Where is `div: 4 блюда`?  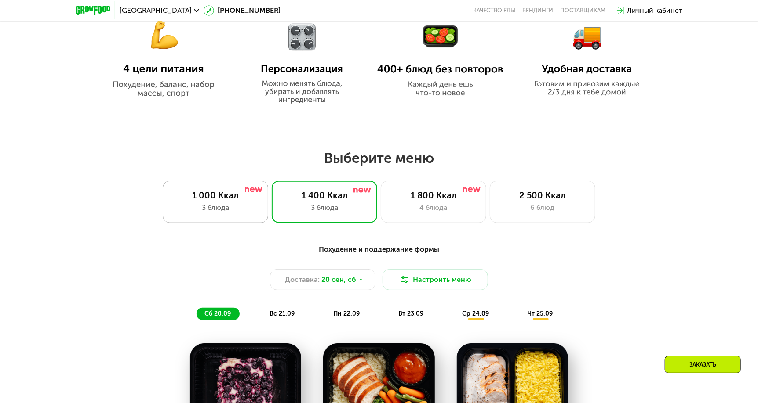
div: 4 блюда is located at coordinates (433, 208).